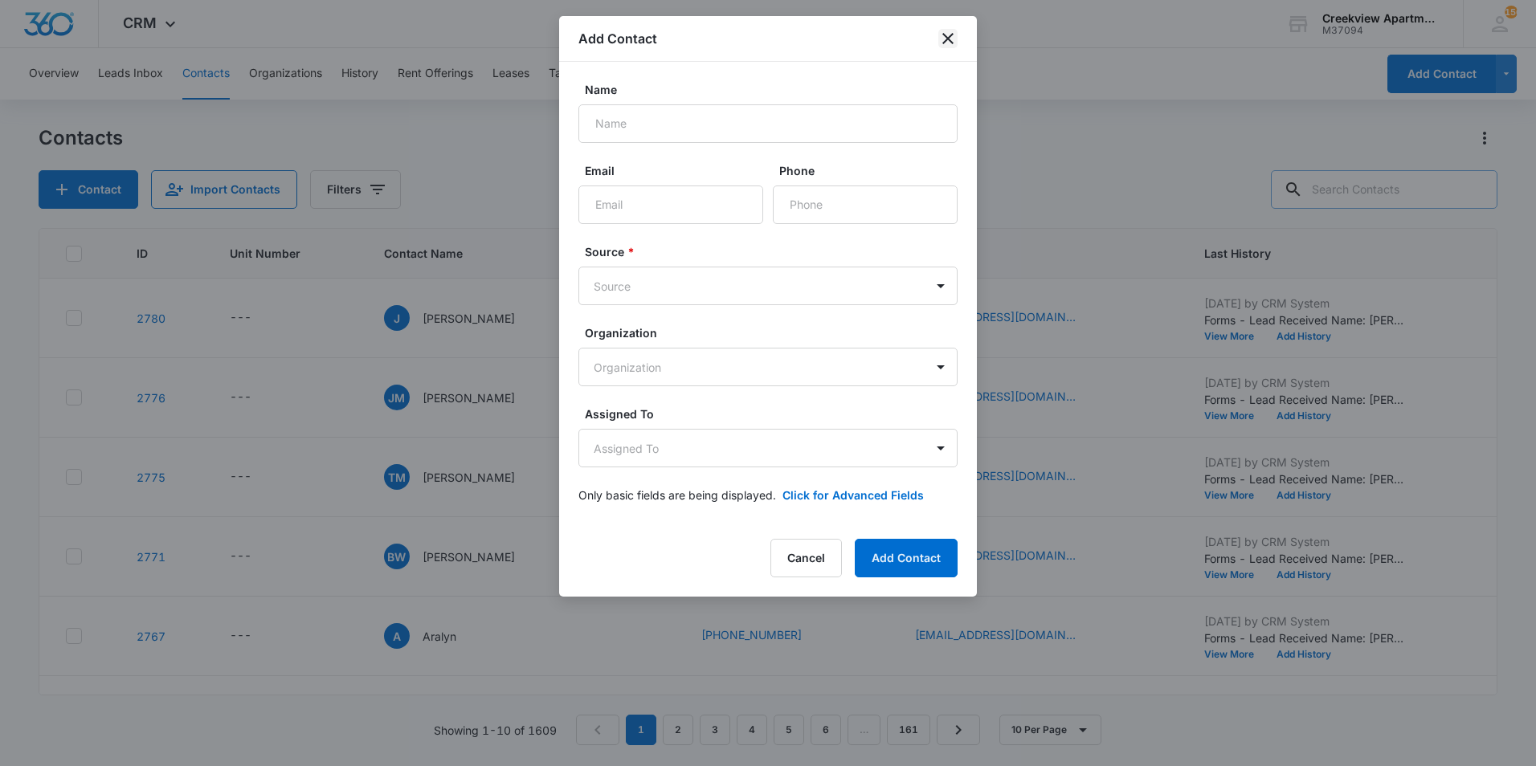 The height and width of the screenshot is (766, 1536). Describe the element at coordinates (671, 205) in the screenshot. I see `input: Email` at that location.